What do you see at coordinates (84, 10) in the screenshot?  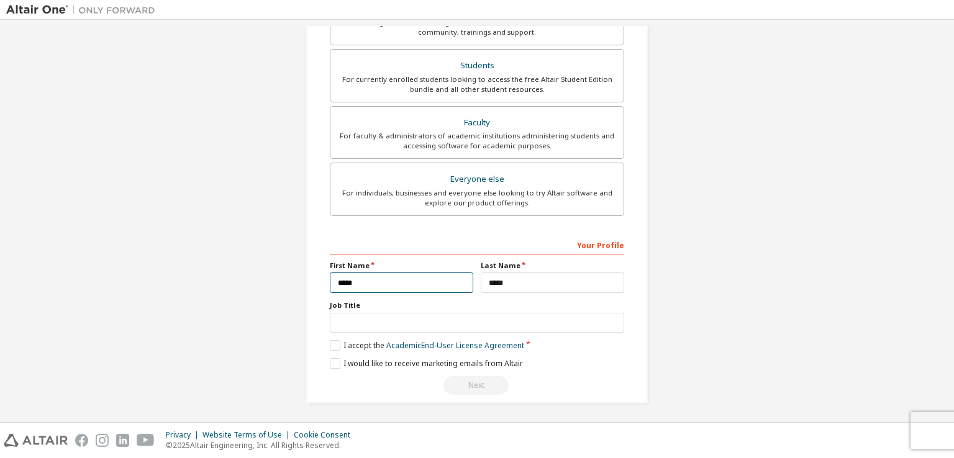 I see `img: Altair One` at bounding box center [84, 10].